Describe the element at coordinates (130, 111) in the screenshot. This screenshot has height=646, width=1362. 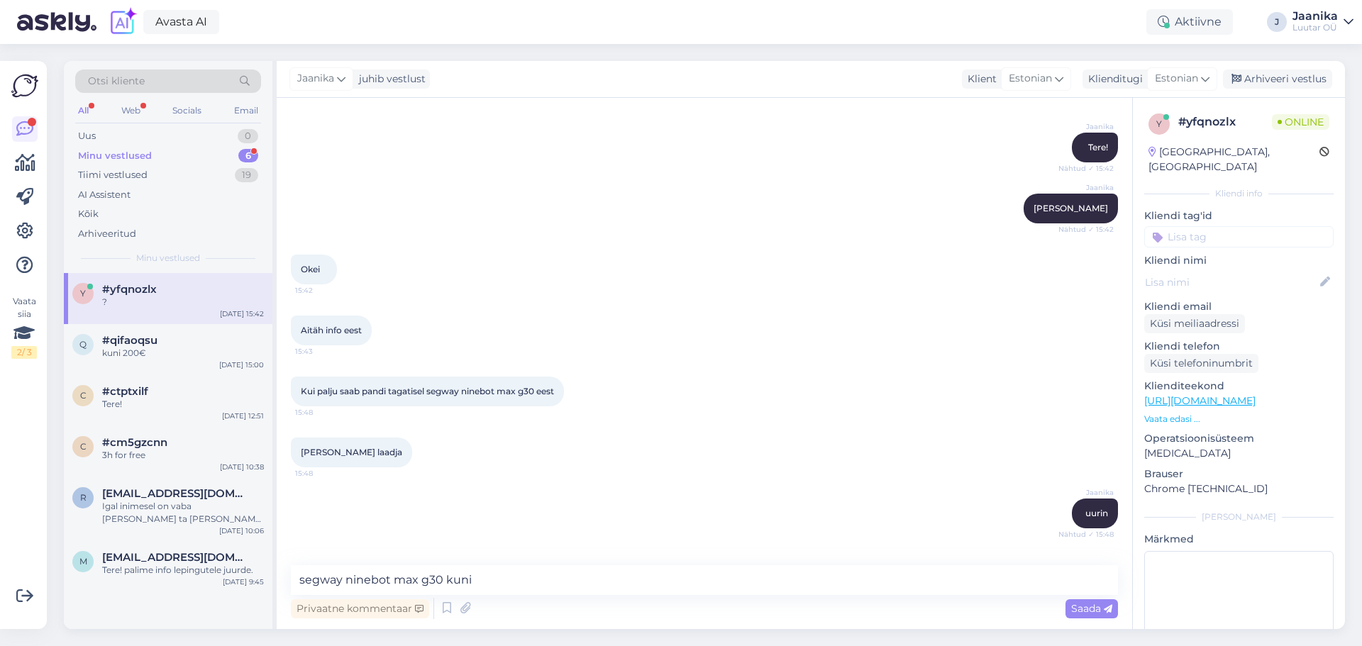
I see `div: Web` at that location.